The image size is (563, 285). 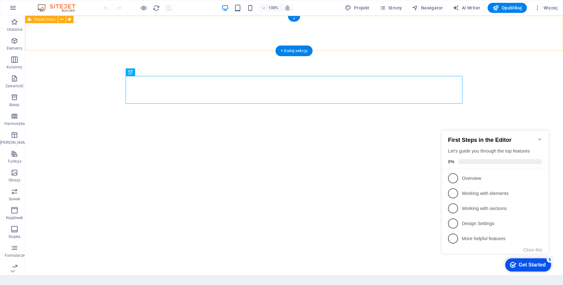 I want to click on p: Zawartość, so click(x=14, y=86).